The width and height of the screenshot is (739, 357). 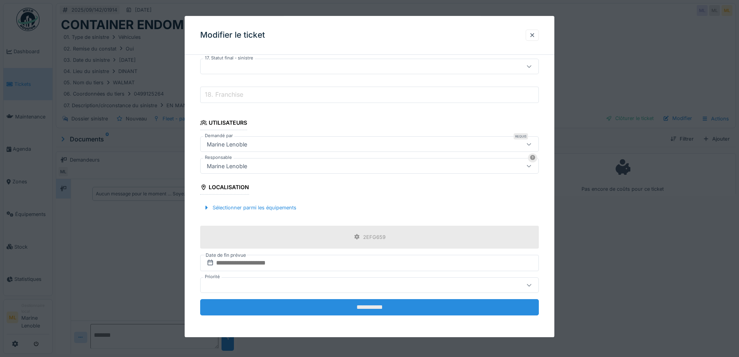 I want to click on label: 17. Statut final - sinistre, so click(x=229, y=58).